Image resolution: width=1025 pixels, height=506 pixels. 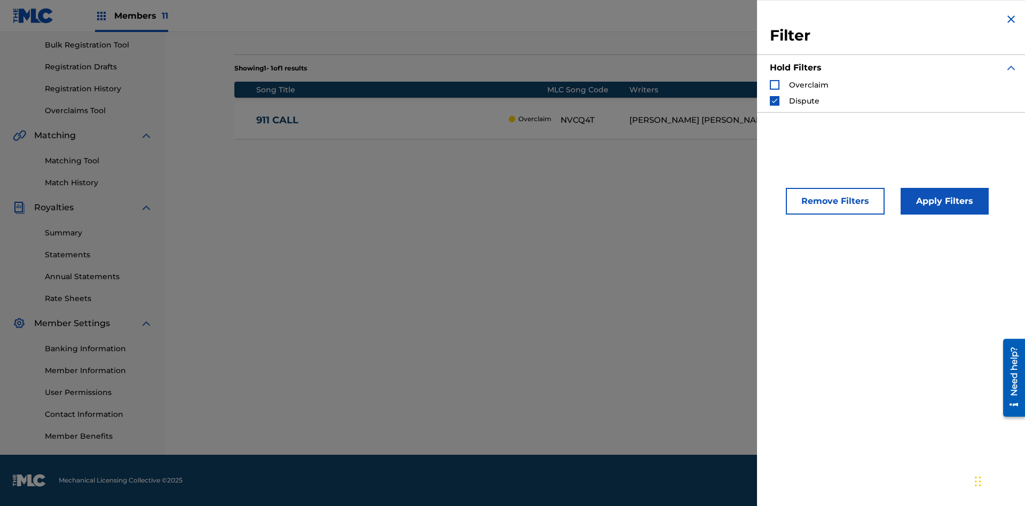 What do you see at coordinates (809, 85) in the screenshot?
I see `span: Overclaim` at bounding box center [809, 85].